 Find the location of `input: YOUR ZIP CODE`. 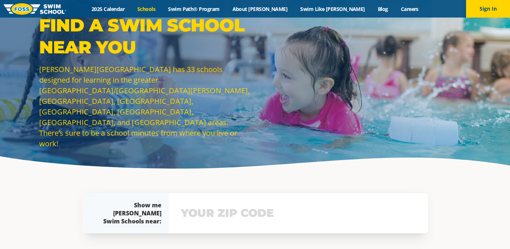

input: YOUR ZIP CODE is located at coordinates (298, 213).